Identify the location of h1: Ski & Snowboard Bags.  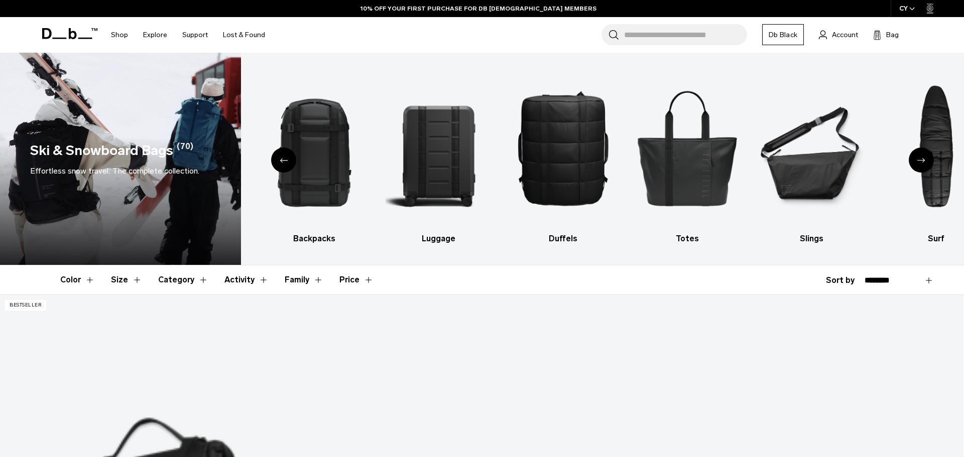
(101, 151).